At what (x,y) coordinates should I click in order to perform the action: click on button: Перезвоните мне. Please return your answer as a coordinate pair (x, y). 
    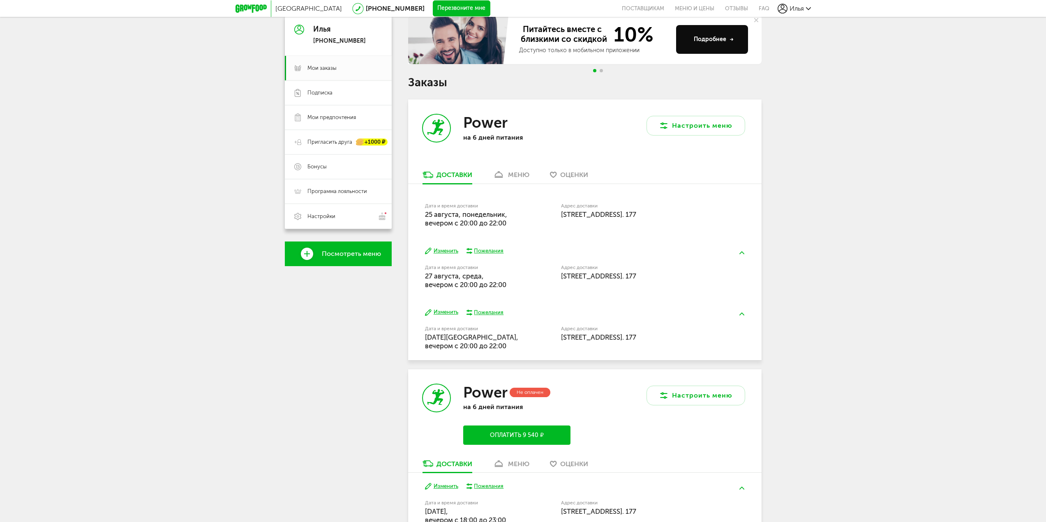
    Looking at the image, I should click on (462, 9).